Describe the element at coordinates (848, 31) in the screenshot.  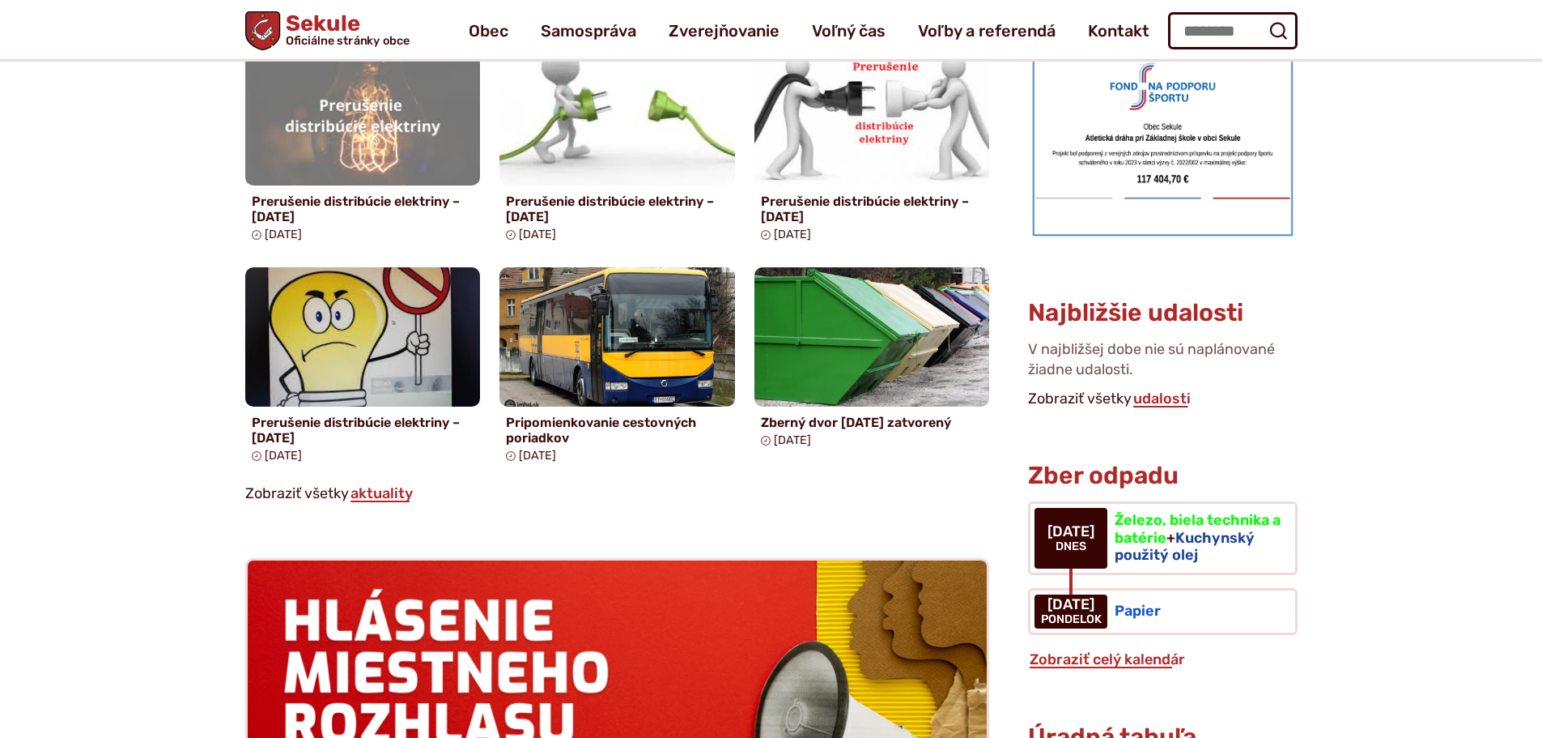
I see `span: Voľný čas` at that location.